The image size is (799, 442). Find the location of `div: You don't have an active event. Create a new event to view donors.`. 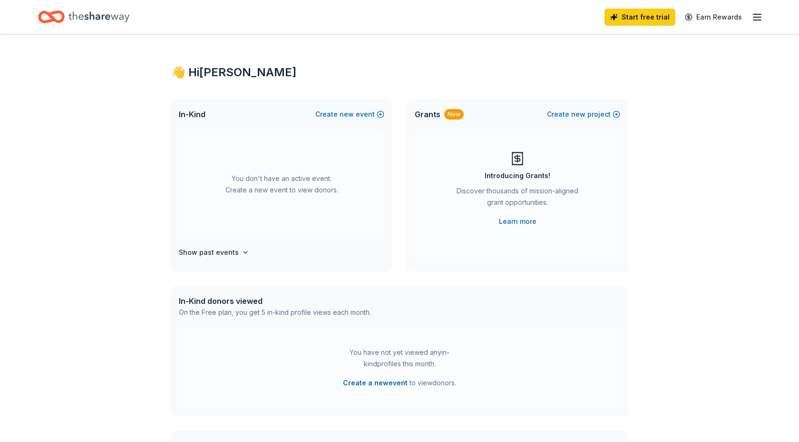

div: You don't have an active event. Create a new event to view donors. is located at coordinates (282, 184).